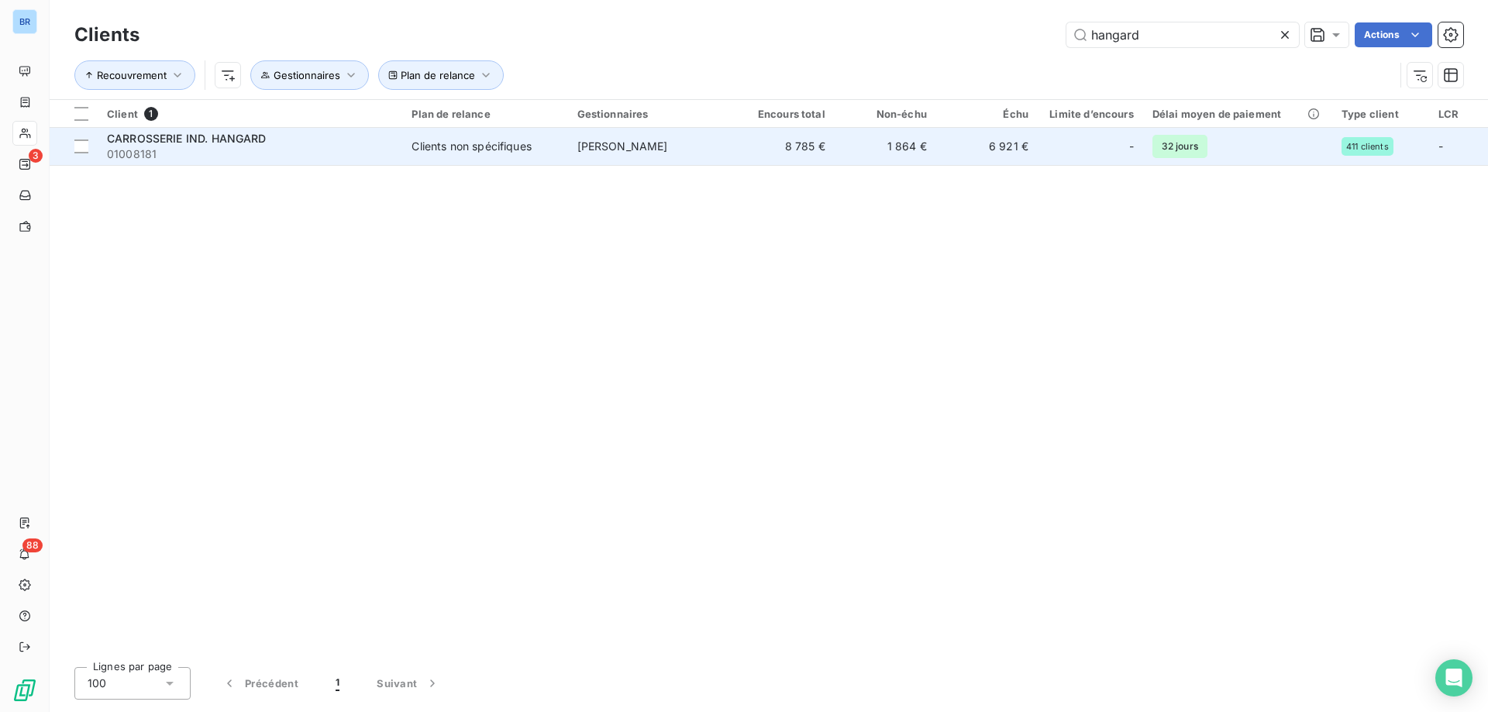 This screenshot has width=1488, height=712. I want to click on td: 6 921 €, so click(986, 146).